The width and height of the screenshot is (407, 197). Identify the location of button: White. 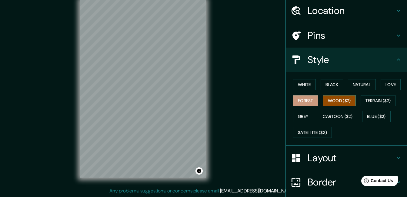
(304, 85).